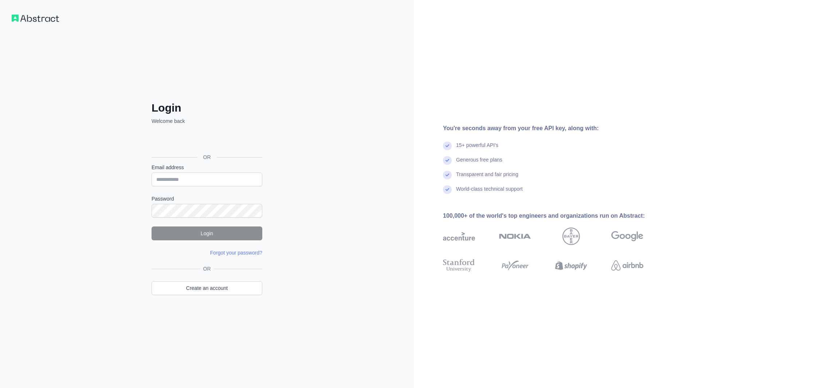  What do you see at coordinates (515, 265) in the screenshot?
I see `img: payoneer` at bounding box center [515, 265].